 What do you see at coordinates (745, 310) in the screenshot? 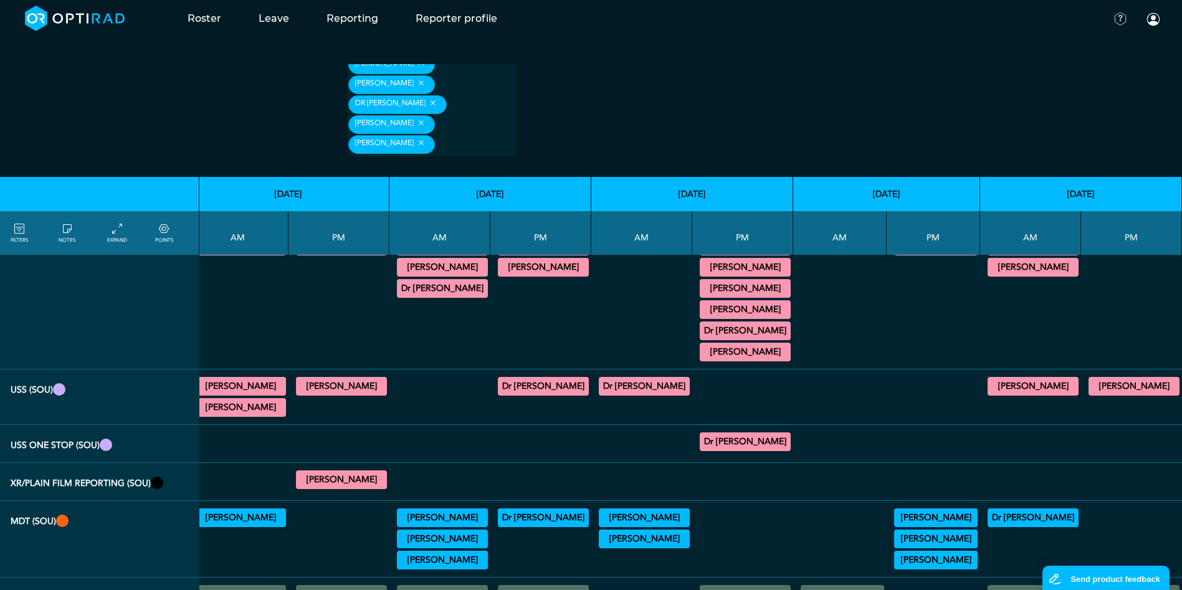
I see `div: General MRI/General CT 14:00 - 16:00` at bounding box center [745, 310].